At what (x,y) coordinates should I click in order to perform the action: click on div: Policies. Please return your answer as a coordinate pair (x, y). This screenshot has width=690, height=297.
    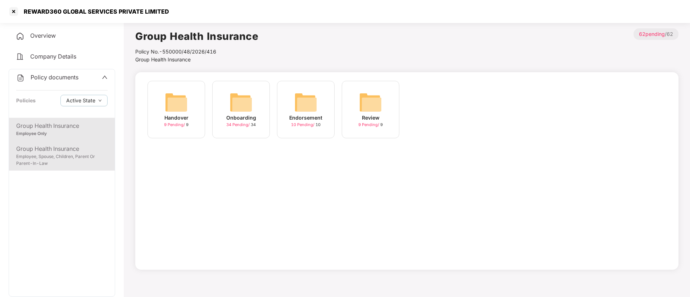
    Looking at the image, I should click on (26, 101).